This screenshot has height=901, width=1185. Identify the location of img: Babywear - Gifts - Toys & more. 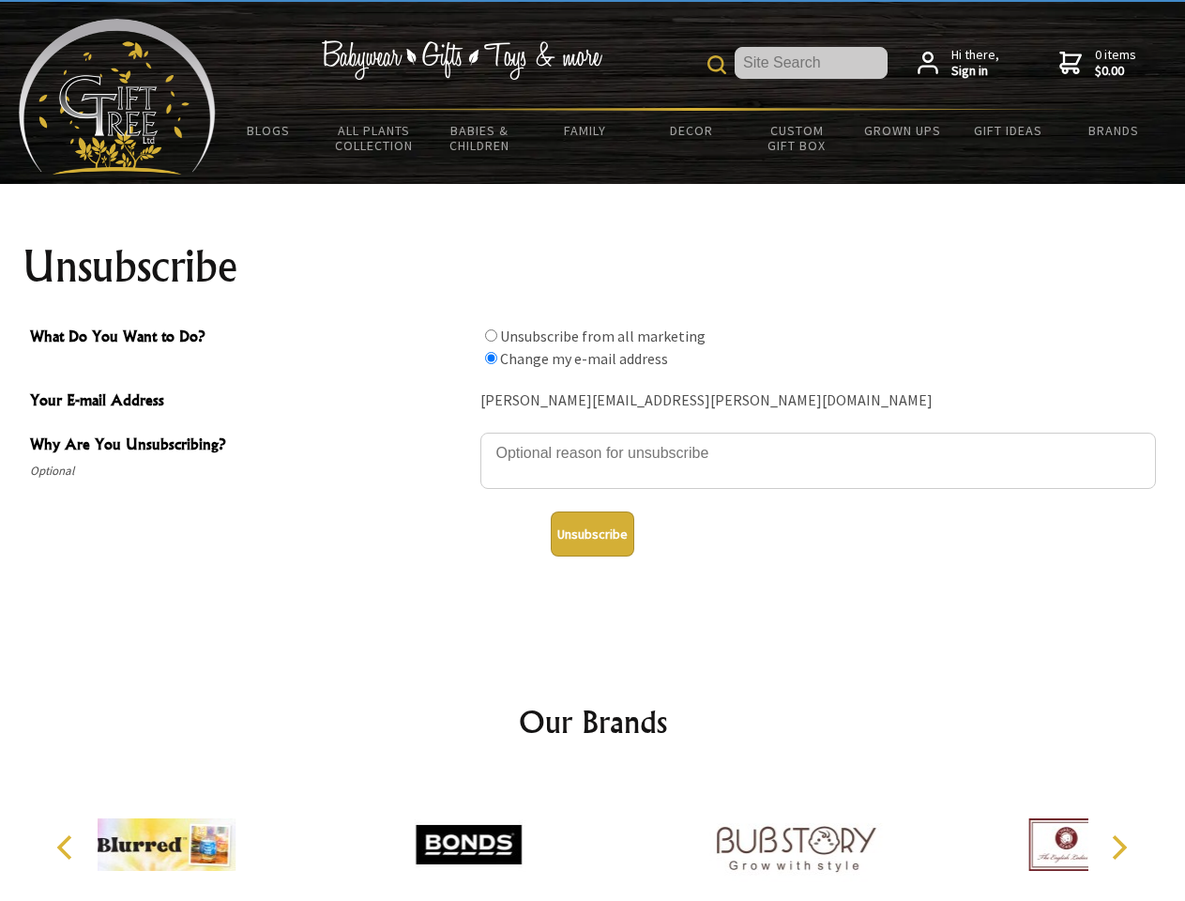
(462, 60).